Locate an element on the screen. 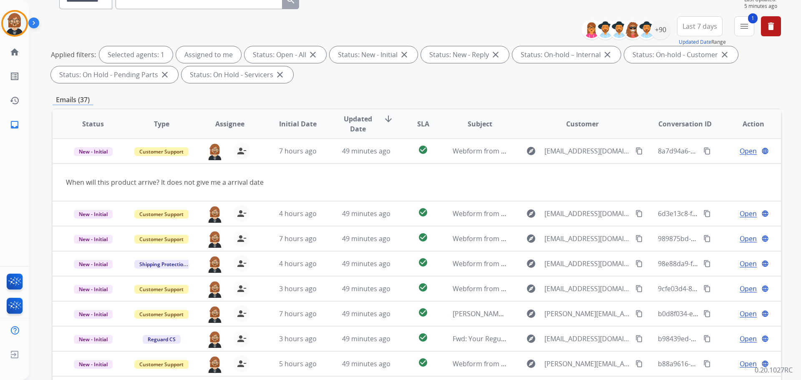 This screenshot has width=801, height=380. span: Updated Date is located at coordinates (358, 124).